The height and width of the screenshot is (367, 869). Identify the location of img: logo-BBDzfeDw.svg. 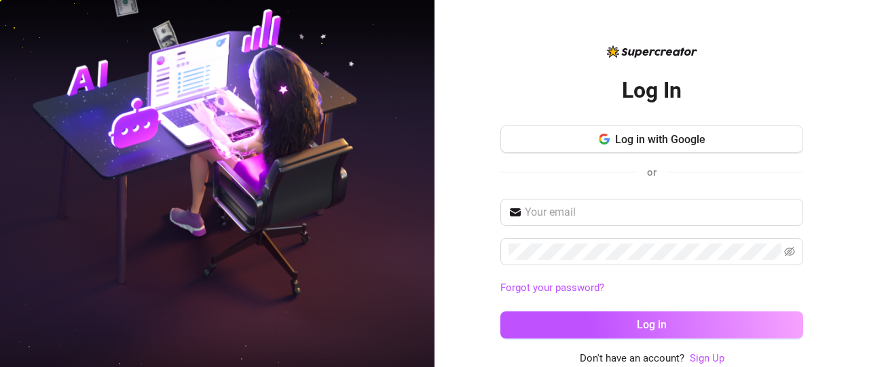
(652, 52).